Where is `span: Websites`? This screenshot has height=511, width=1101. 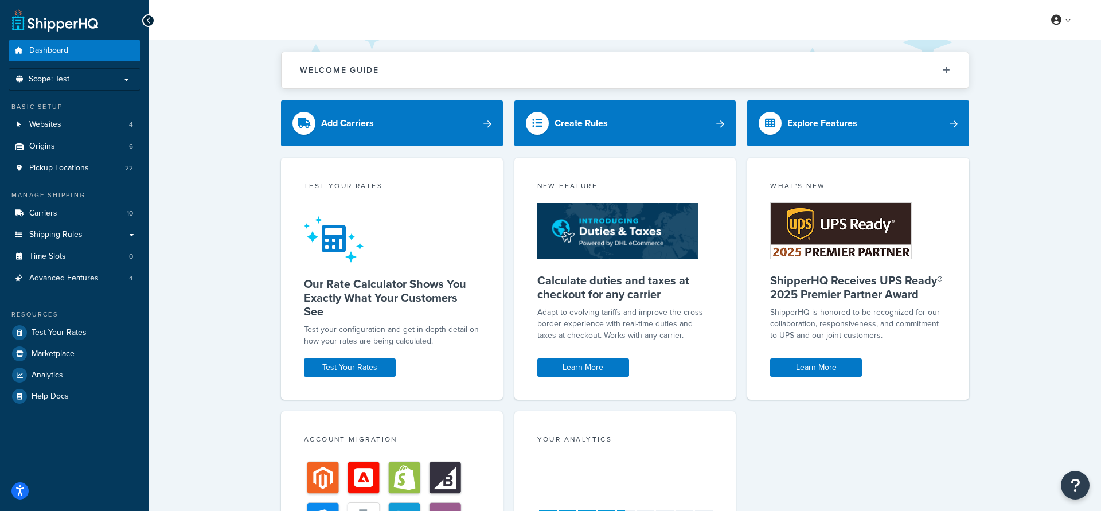
span: Websites is located at coordinates (45, 124).